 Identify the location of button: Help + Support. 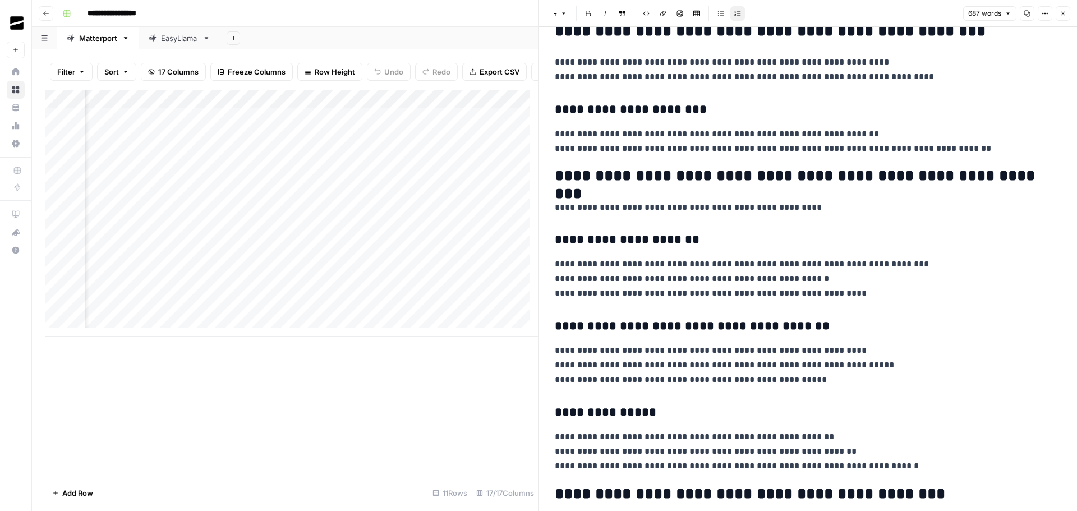
(16, 250).